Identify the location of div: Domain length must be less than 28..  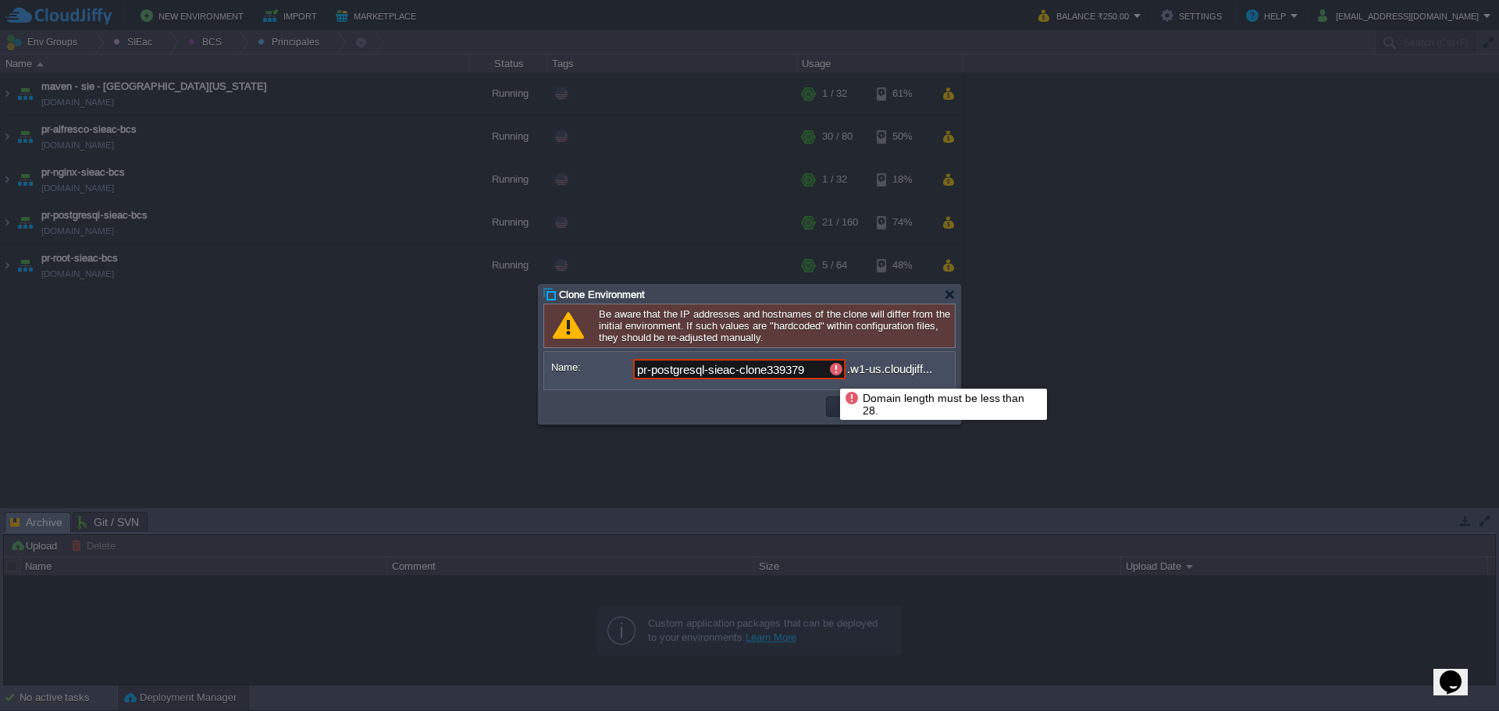
(943, 404).